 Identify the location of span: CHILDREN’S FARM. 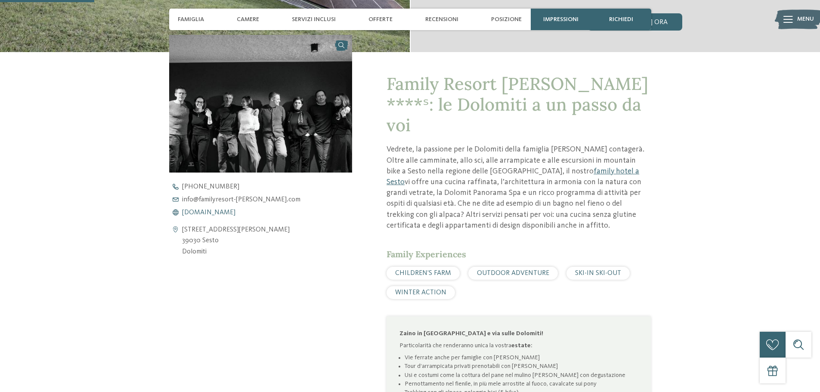
(423, 273).